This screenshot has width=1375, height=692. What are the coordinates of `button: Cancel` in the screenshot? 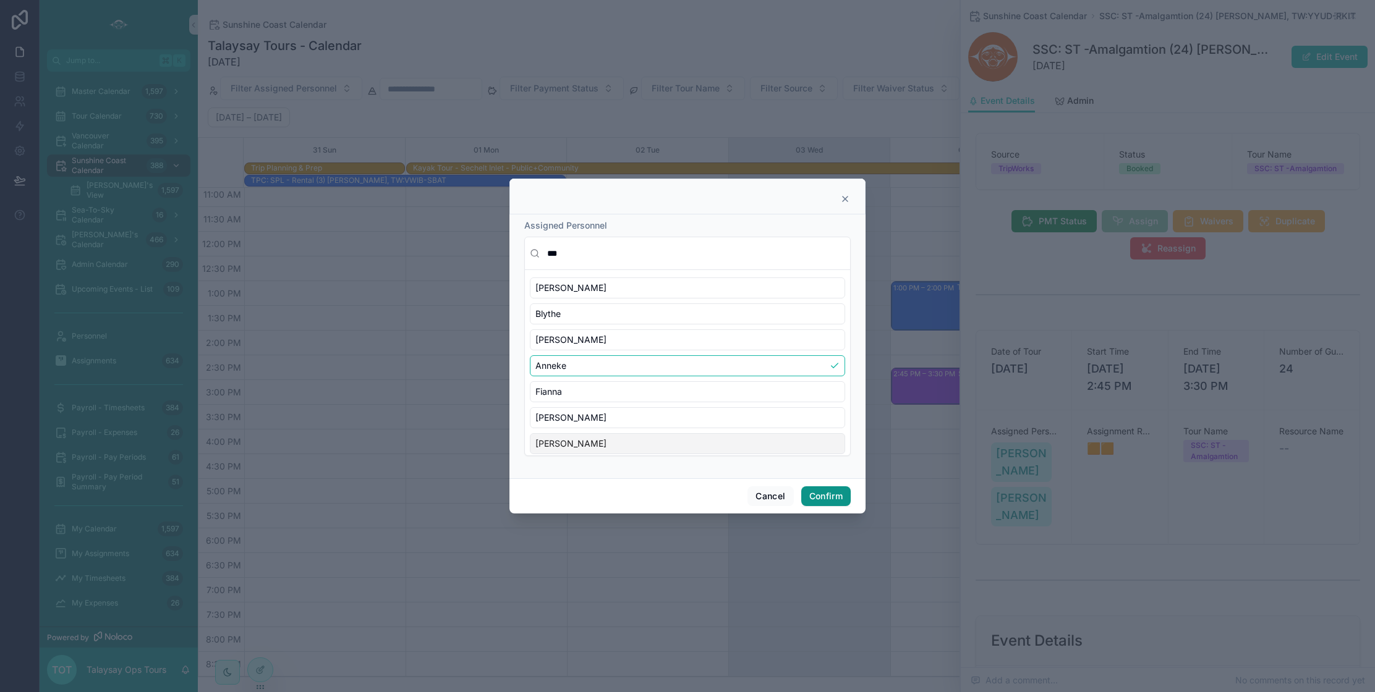 It's located at (770, 496).